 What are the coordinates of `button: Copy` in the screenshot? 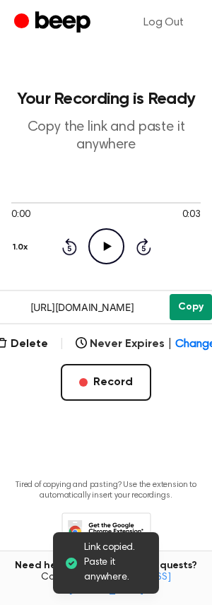 It's located at (191, 307).